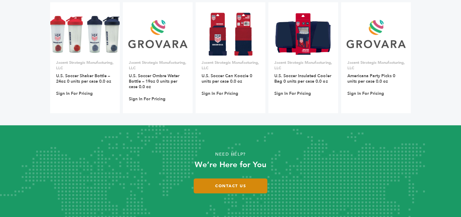  What do you see at coordinates (84, 78) in the screenshot?
I see `a: U.S. Soccer Shaker Bottle – 24oz 0 units per case 0.0 oz` at bounding box center [84, 78].